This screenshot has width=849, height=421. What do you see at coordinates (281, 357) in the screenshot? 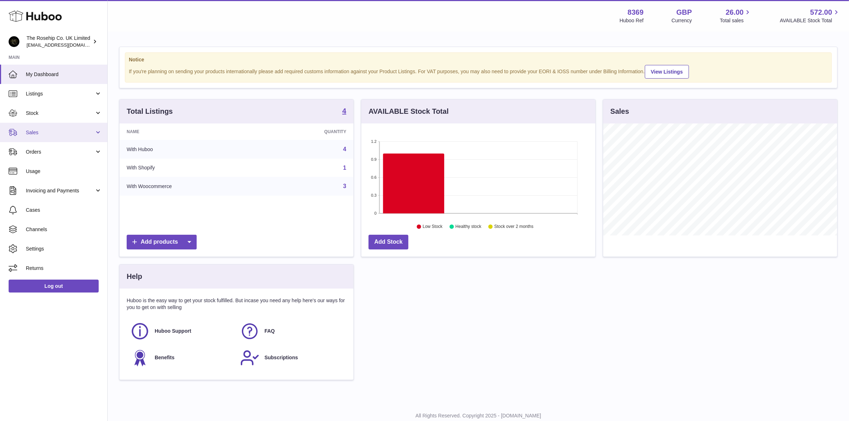
I see `span: Subscriptions` at bounding box center [281, 357].